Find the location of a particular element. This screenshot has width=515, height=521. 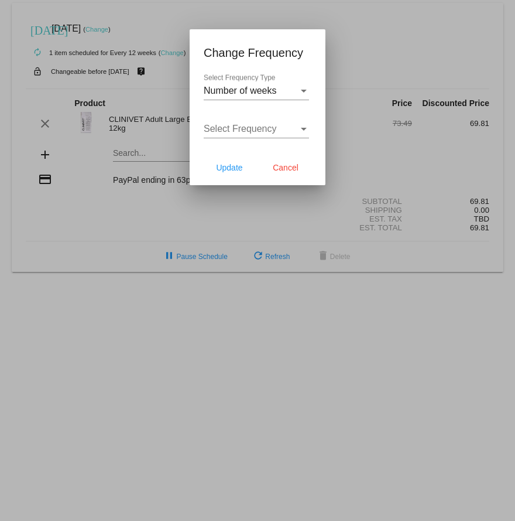

span: Number of weeks is located at coordinates (240, 90).